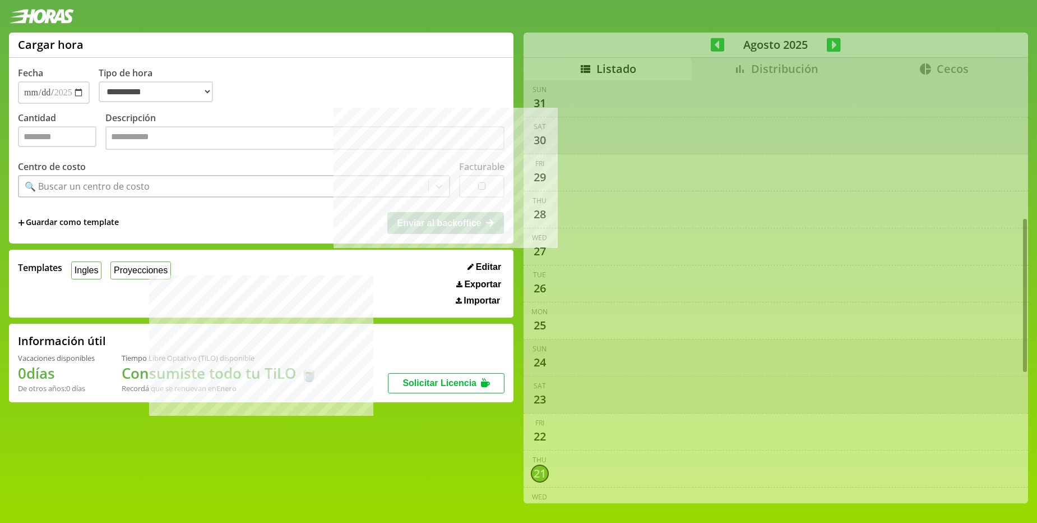 This screenshot has height=523, width=1037. Describe the element at coordinates (446, 383) in the screenshot. I see `button: Solicitar Licencia` at that location.